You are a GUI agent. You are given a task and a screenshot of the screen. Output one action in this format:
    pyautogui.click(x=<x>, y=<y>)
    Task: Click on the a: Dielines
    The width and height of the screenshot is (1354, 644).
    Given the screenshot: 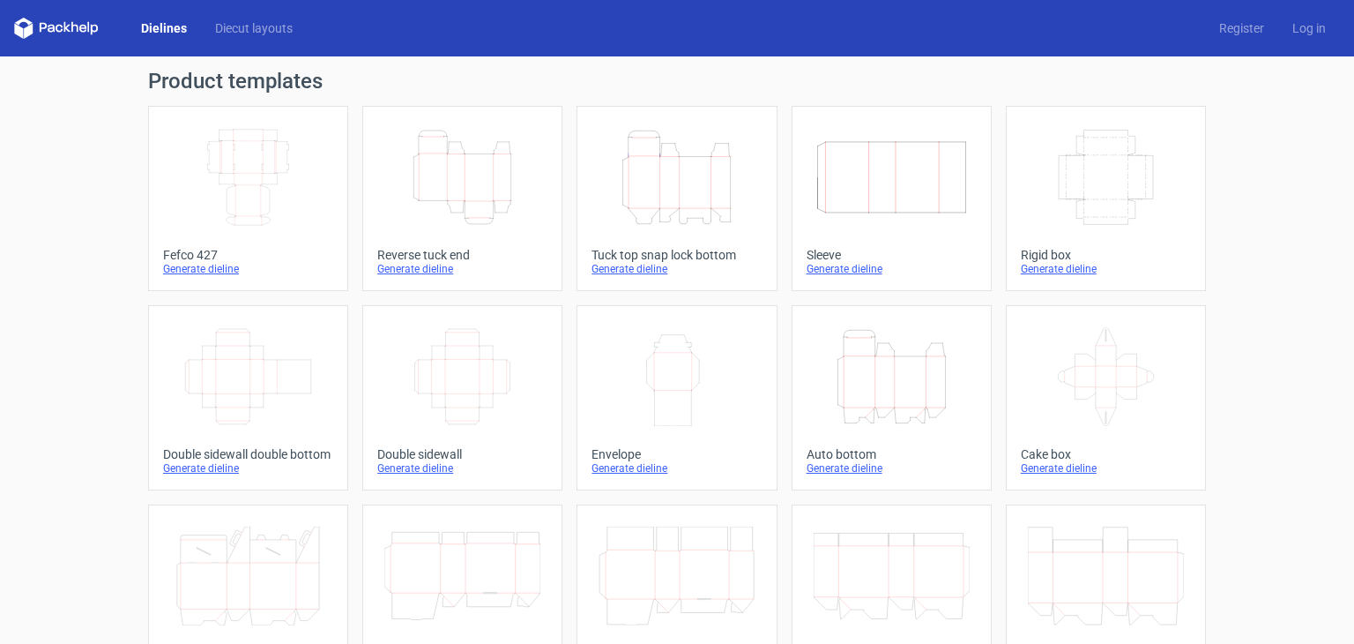 What is the action you would take?
    pyautogui.click(x=164, y=28)
    